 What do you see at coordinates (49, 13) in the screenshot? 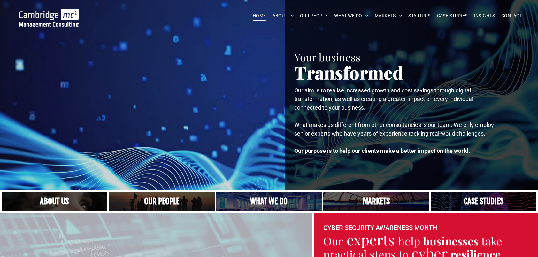
I see `a: Your Business Transformed | Cambridge Management Consulting` at bounding box center [49, 13].